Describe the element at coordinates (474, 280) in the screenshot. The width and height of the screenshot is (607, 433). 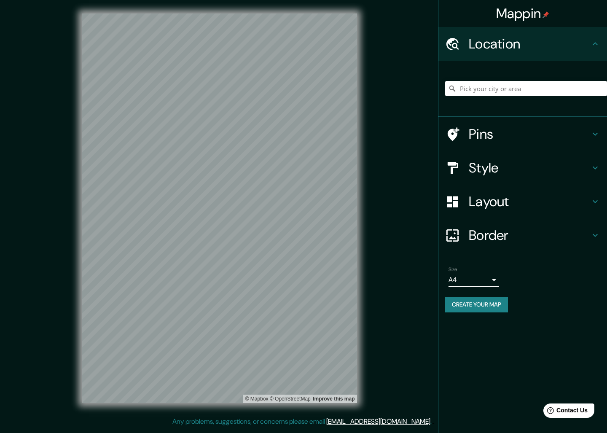
I see `div: A4` at that location.